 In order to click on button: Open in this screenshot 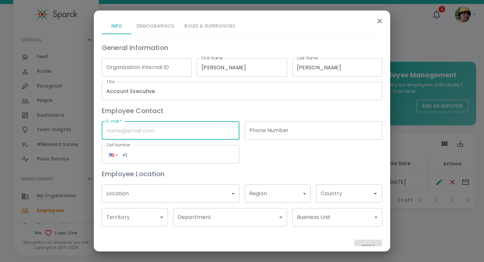, I will do `click(375, 194)`.